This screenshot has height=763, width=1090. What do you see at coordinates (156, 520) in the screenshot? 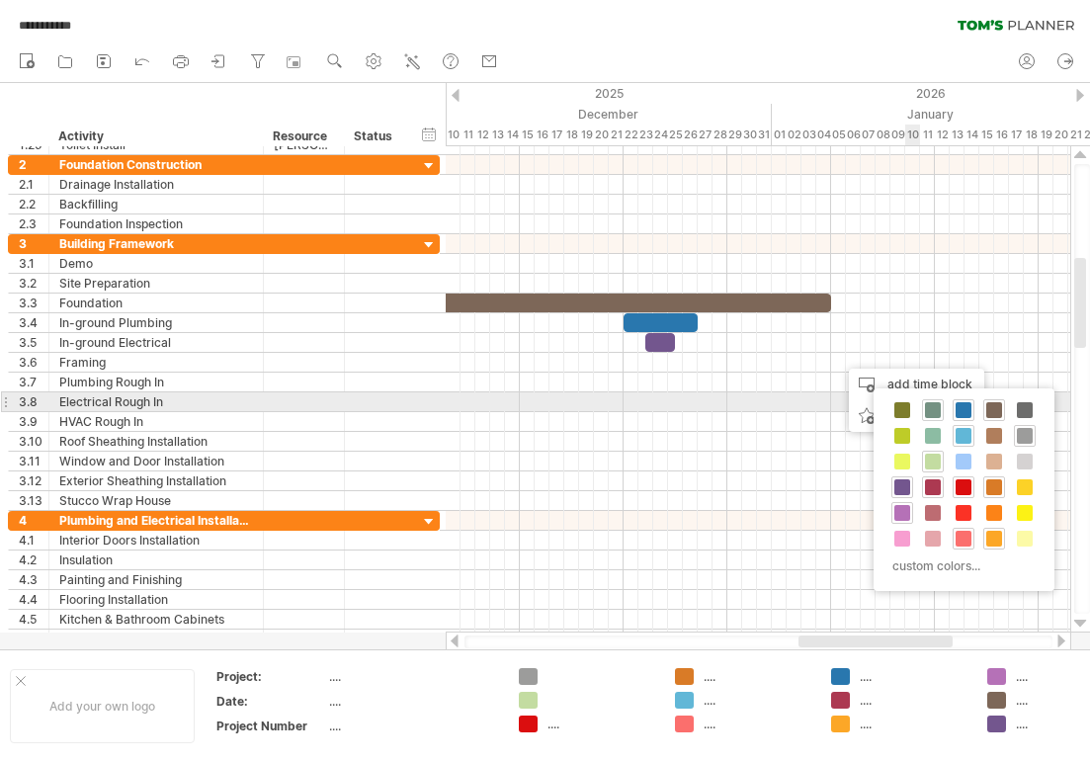
I see `div: Plumbing and Electrical Installation` at bounding box center [156, 520].